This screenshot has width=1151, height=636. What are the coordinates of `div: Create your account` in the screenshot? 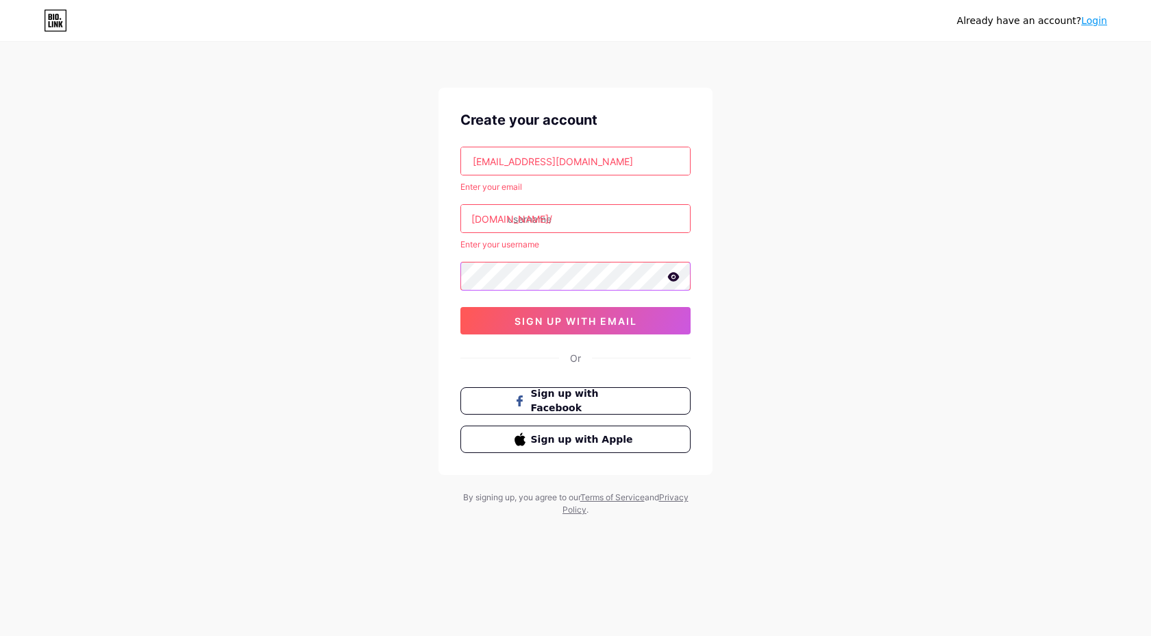 It's located at (575, 120).